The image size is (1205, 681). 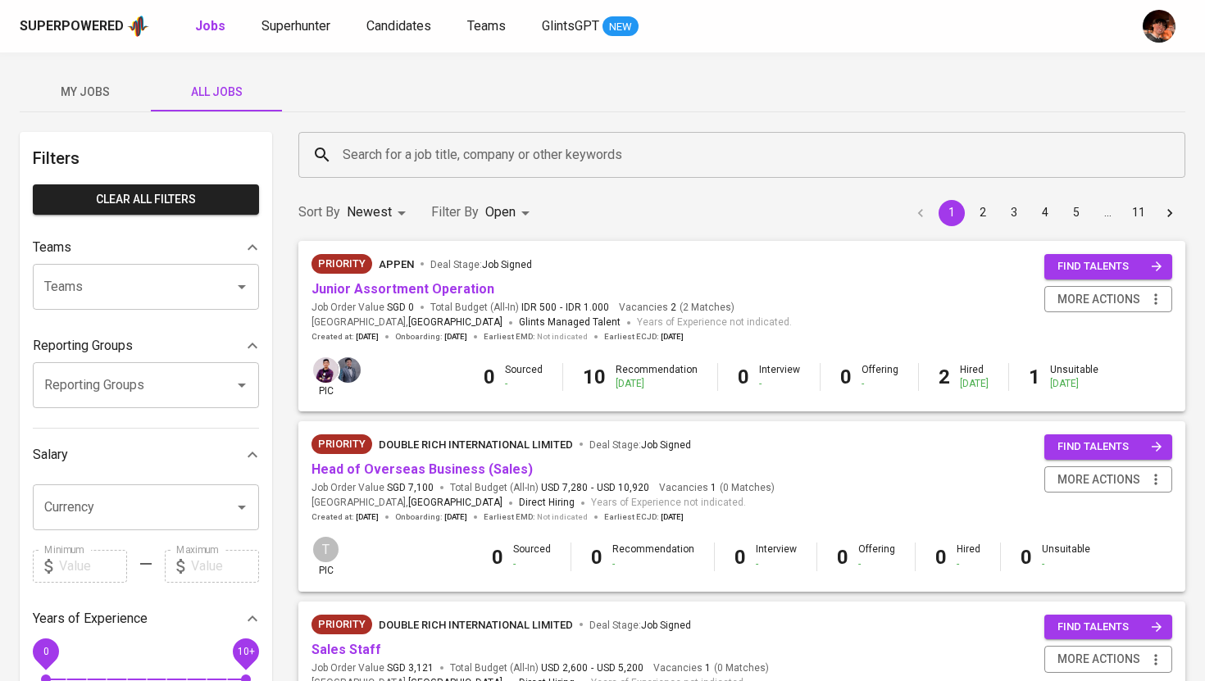 I want to click on button: find talents, so click(x=1108, y=266).